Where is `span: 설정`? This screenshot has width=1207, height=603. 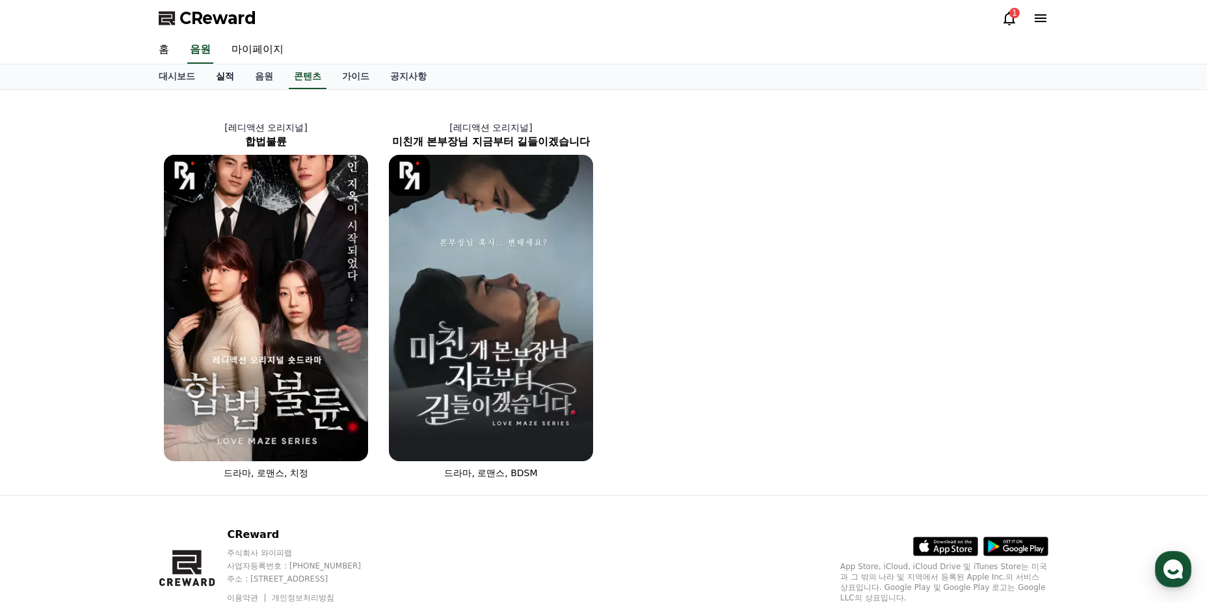
span: 설정 is located at coordinates (209, 437).